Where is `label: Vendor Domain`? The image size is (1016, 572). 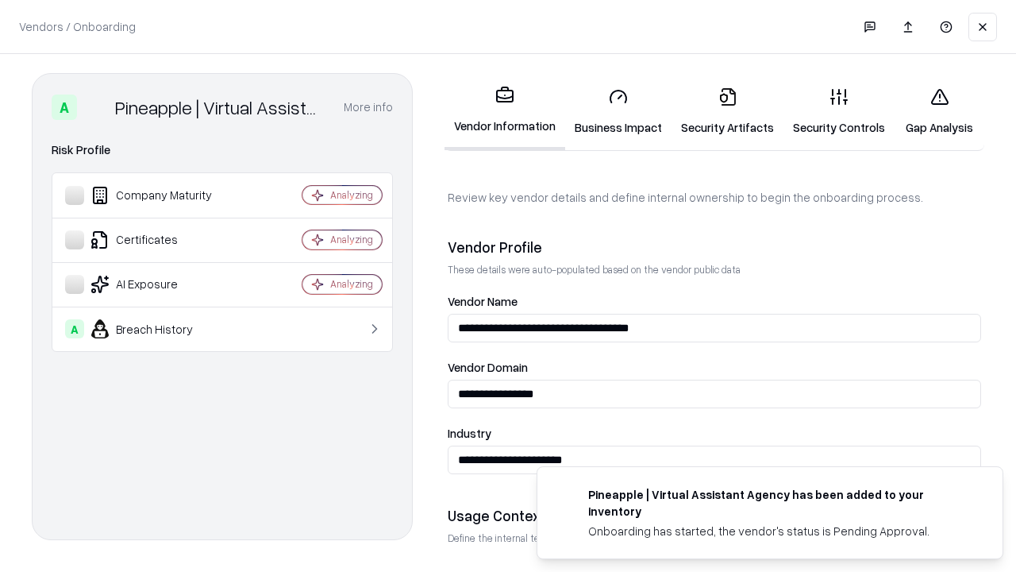 label: Vendor Domain is located at coordinates (715, 367).